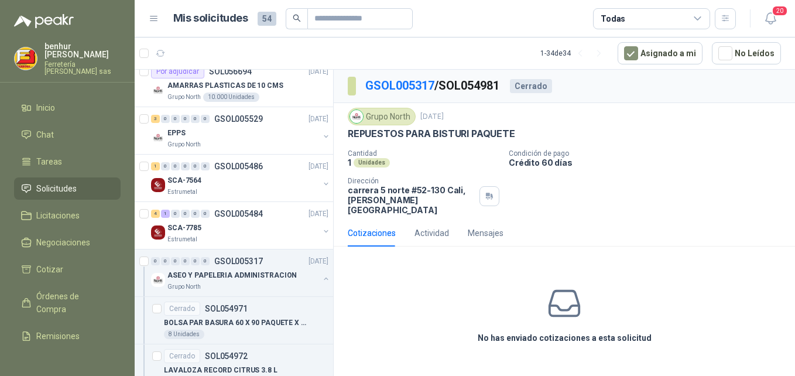 The image size is (795, 376). I want to click on p: SOL054971, so click(226, 309).